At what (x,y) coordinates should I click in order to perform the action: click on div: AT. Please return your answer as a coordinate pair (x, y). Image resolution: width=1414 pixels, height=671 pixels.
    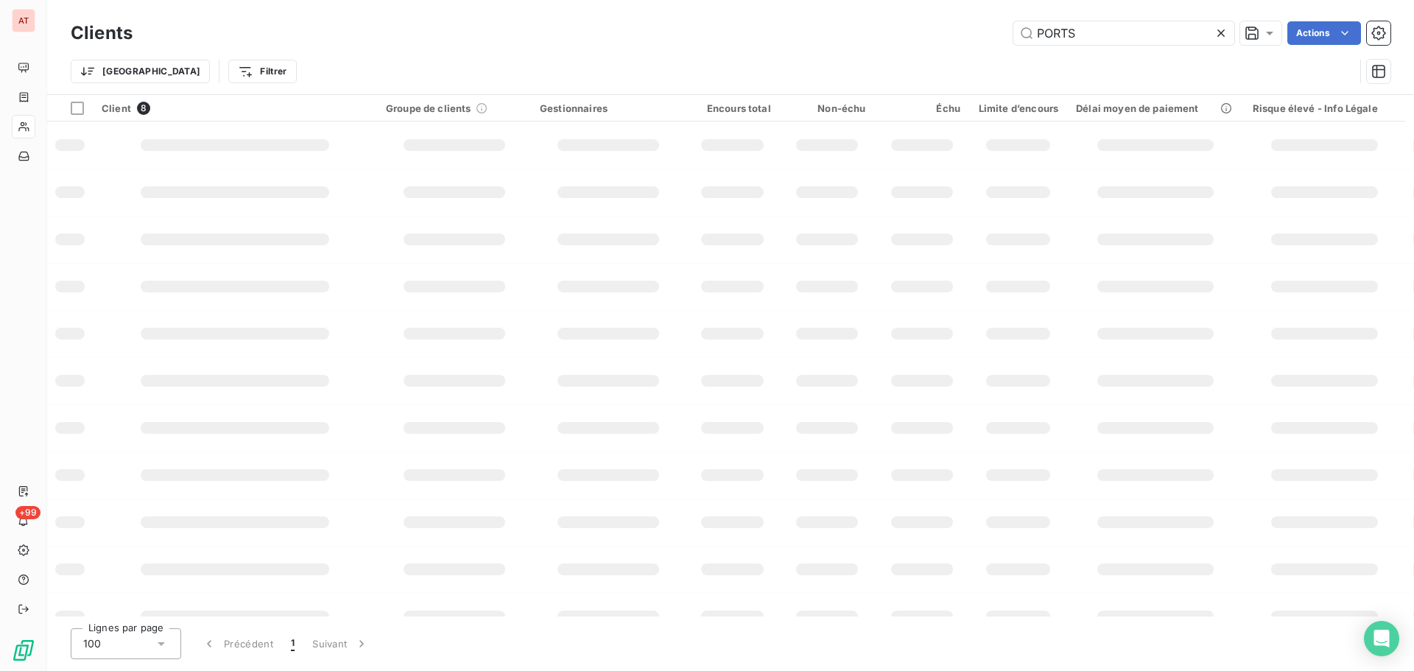
    Looking at the image, I should click on (24, 21).